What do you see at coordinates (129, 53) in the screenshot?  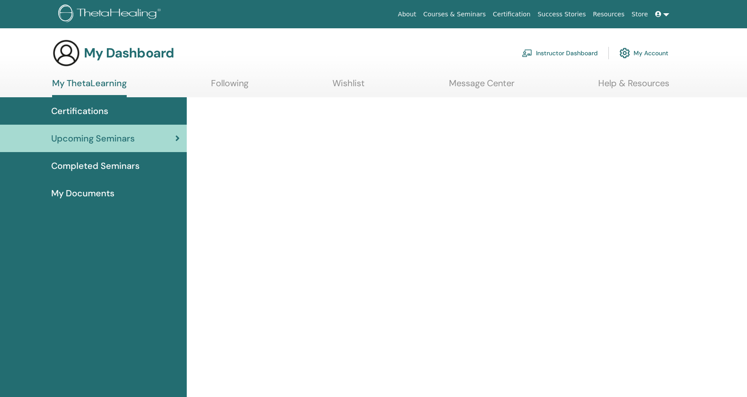 I see `h3: My Dashboard` at bounding box center [129, 53].